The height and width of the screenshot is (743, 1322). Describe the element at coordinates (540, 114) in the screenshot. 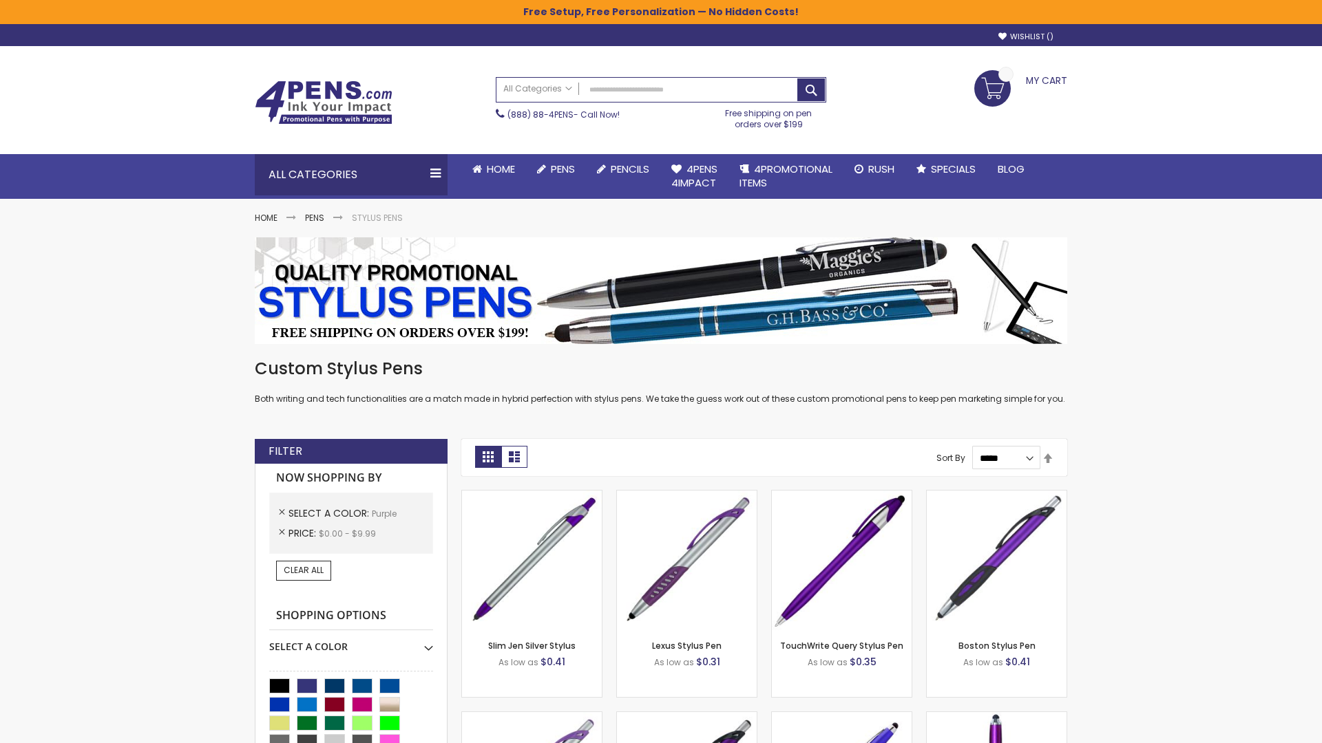

I see `a: (888) 88-4PENS` at that location.